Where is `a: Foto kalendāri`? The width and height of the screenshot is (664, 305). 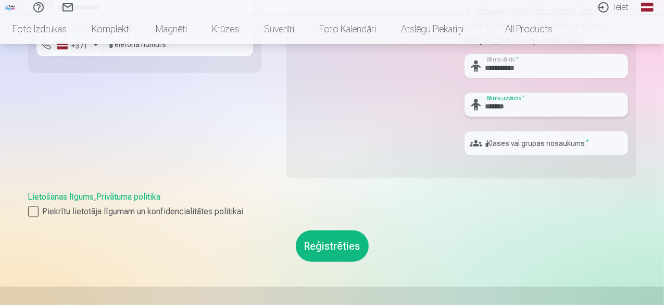 a: Foto kalendāri is located at coordinates (347, 29).